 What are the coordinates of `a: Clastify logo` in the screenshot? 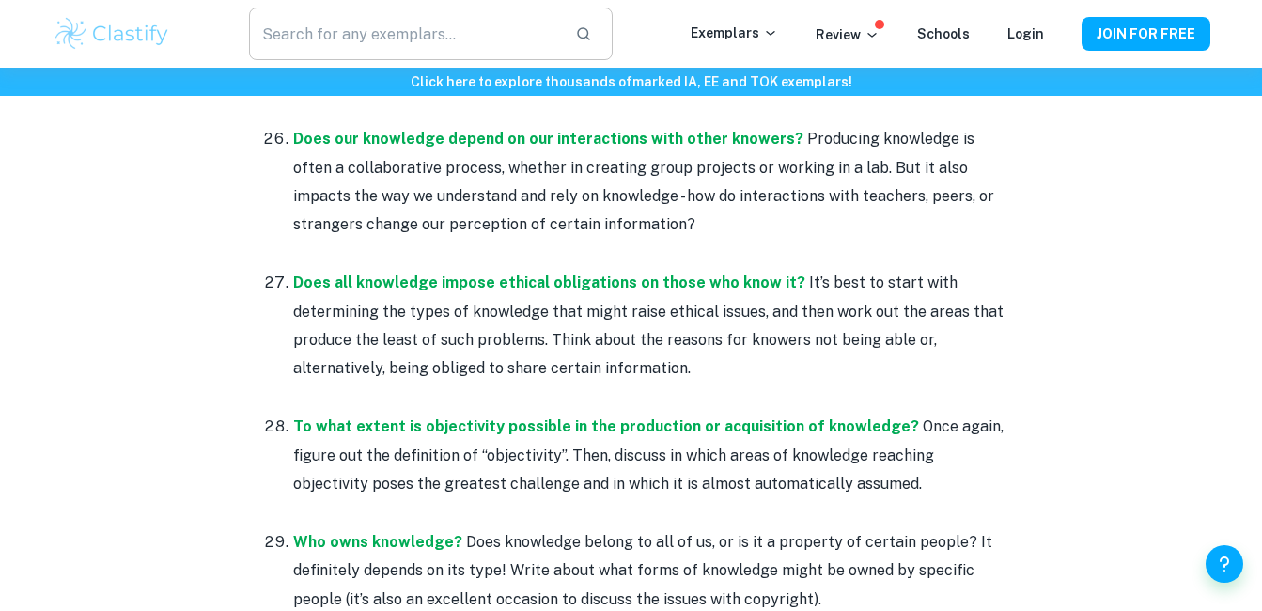 It's located at (112, 34).